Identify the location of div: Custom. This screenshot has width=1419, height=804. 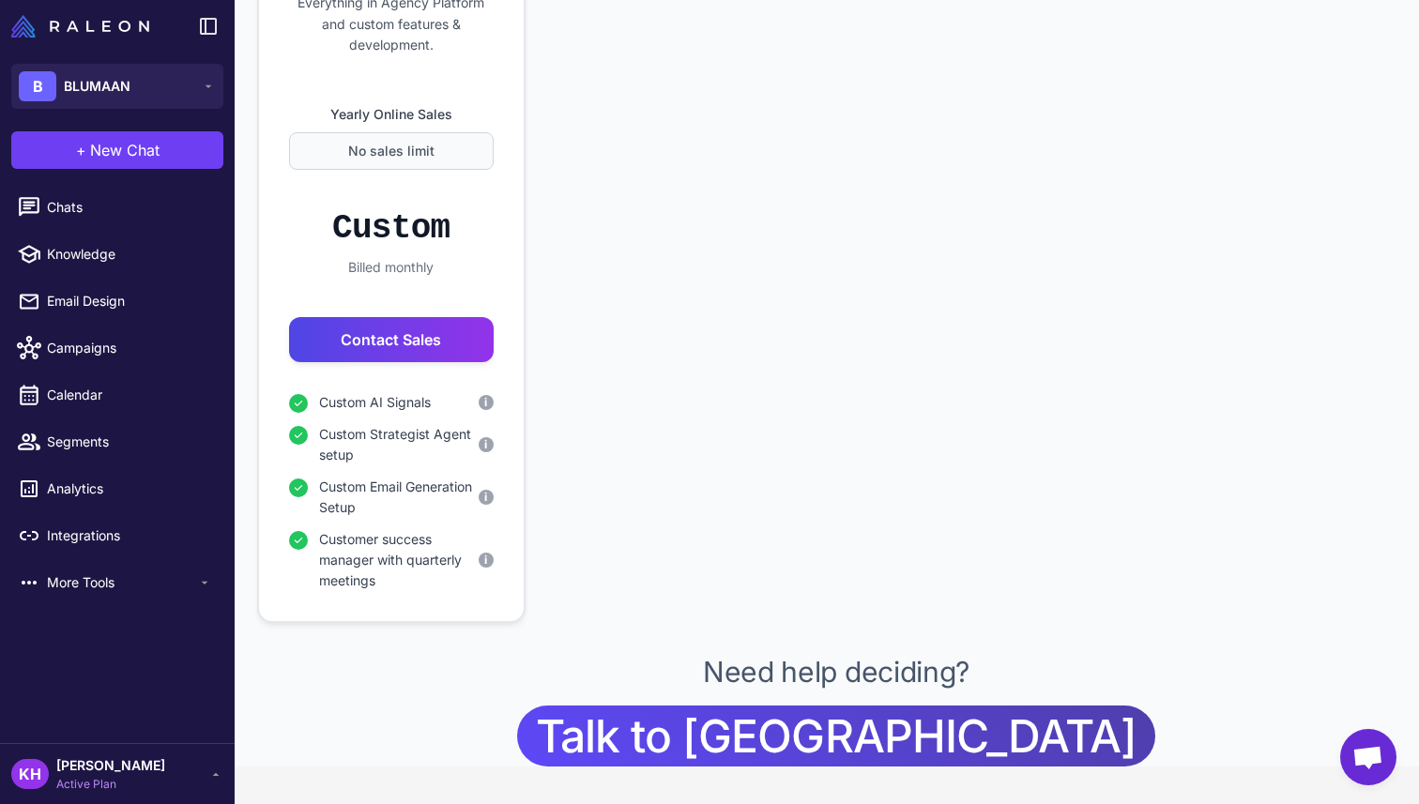
(390, 228).